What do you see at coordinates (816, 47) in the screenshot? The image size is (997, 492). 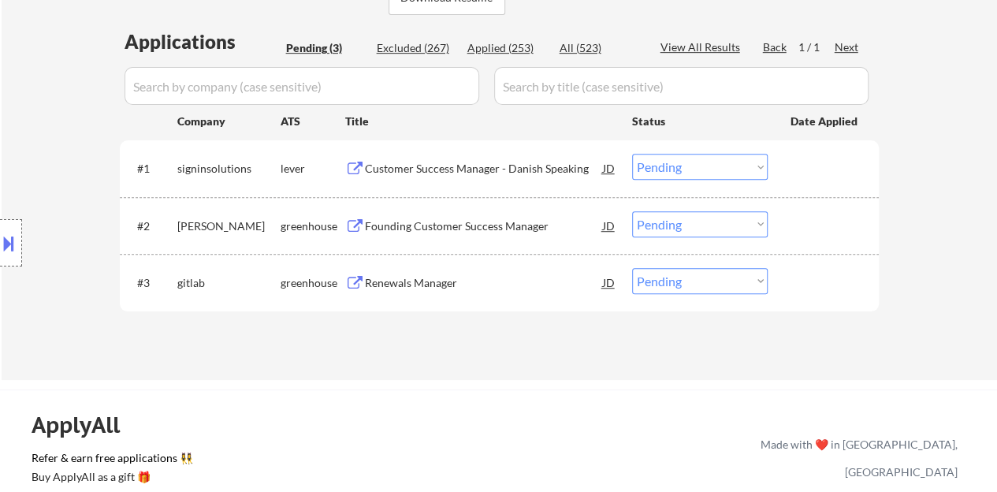 I see `div: 1 / 1` at bounding box center [816, 47].